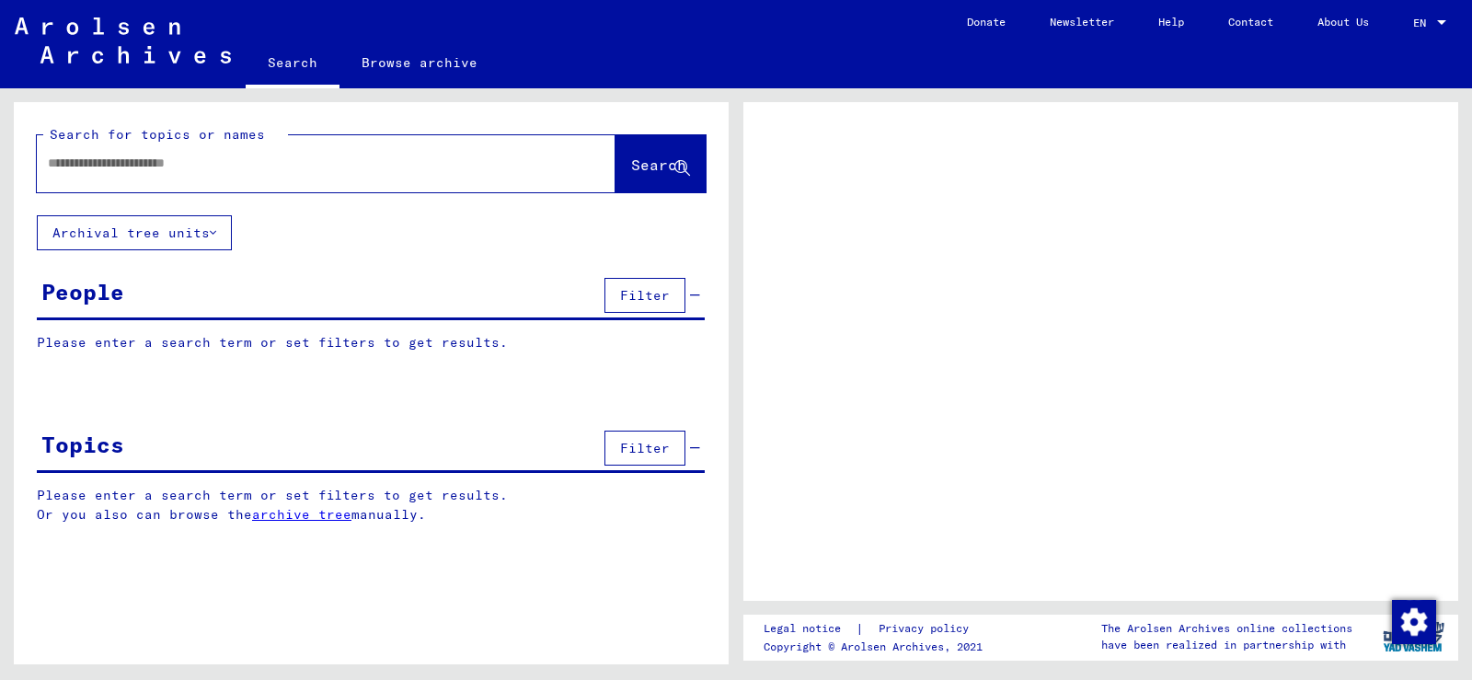 The height and width of the screenshot is (680, 1472). Describe the element at coordinates (302, 514) in the screenshot. I see `a: archive tree` at that location.